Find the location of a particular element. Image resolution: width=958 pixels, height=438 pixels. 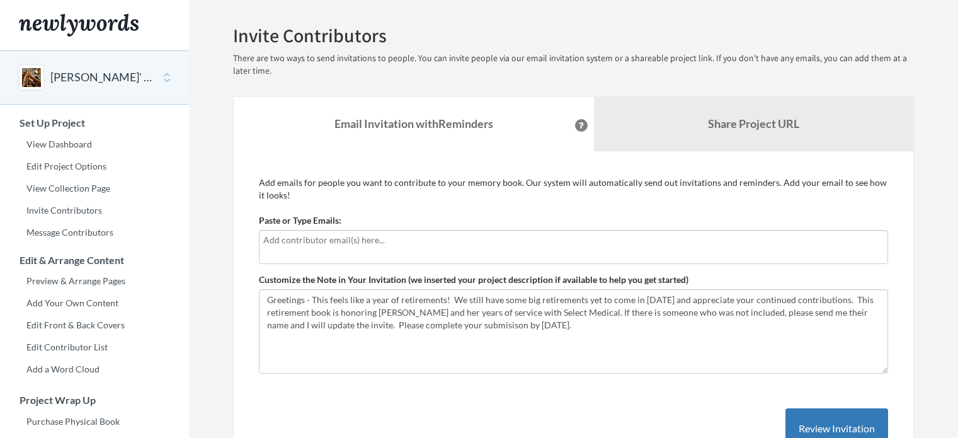

h3: Edit & Arrange Content is located at coordinates (94, 260).